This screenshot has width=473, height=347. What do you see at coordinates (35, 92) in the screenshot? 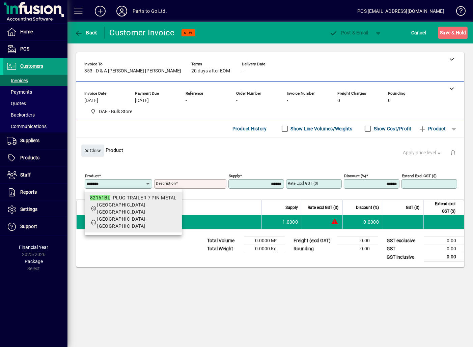
I see `a: Payments` at bounding box center [35, 92].